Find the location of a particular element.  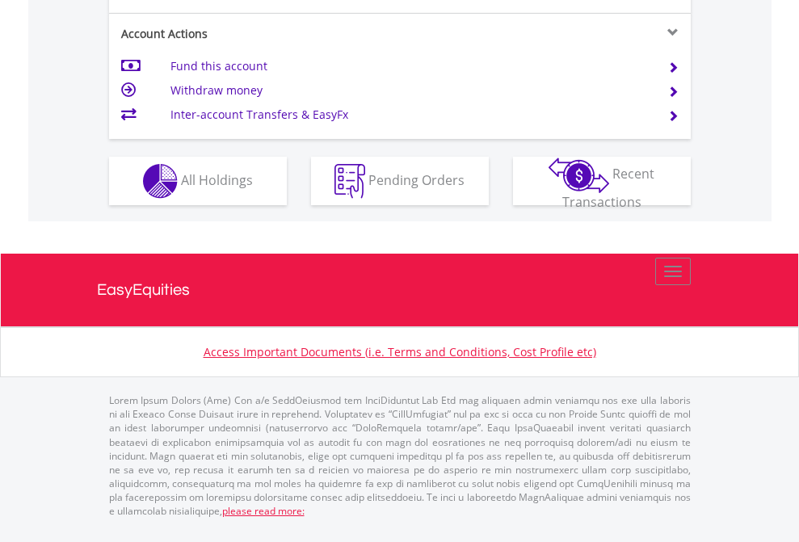

a: EasyEquities is located at coordinates (400, 290).